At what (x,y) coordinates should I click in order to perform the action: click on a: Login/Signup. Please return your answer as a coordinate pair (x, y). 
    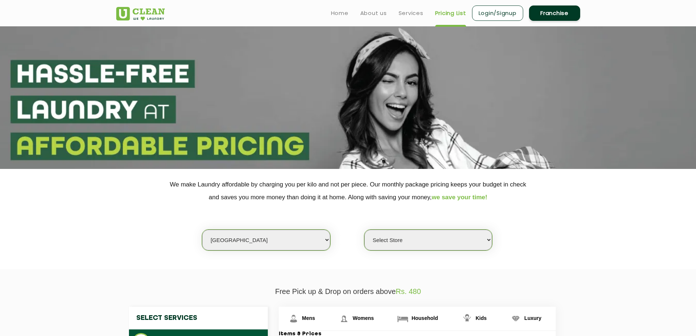
    Looking at the image, I should click on (498, 13).